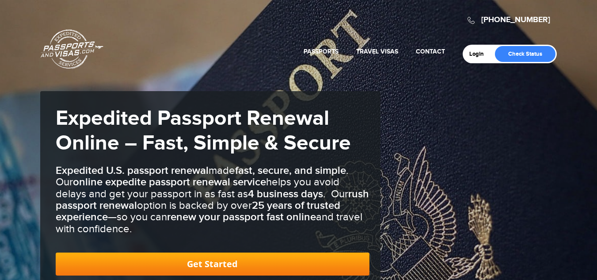 The height and width of the screenshot is (280, 597). What do you see at coordinates (213, 264) in the screenshot?
I see `a: Get Started` at bounding box center [213, 264].